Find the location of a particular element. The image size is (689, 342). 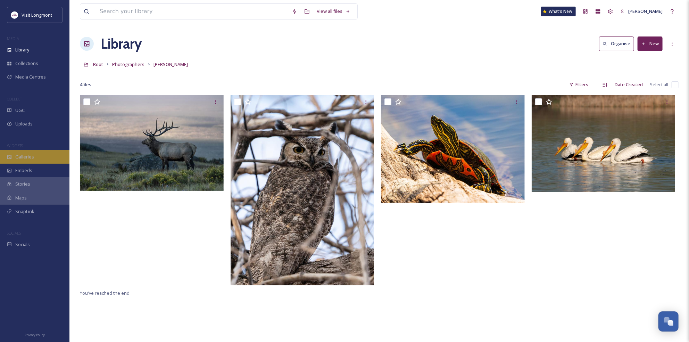

div: What's New is located at coordinates (558, 11).